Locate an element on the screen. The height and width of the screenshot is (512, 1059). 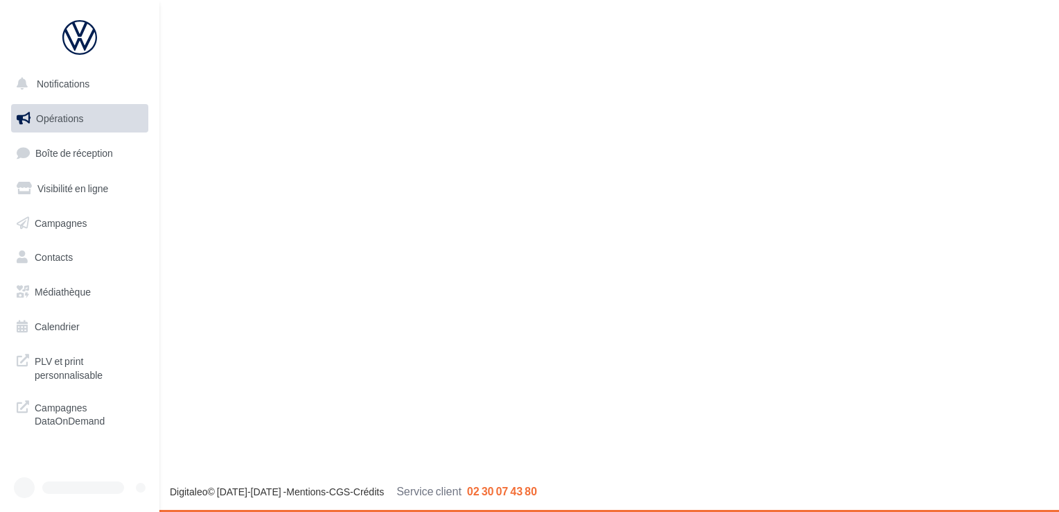
a: Mentions is located at coordinates (306, 491).